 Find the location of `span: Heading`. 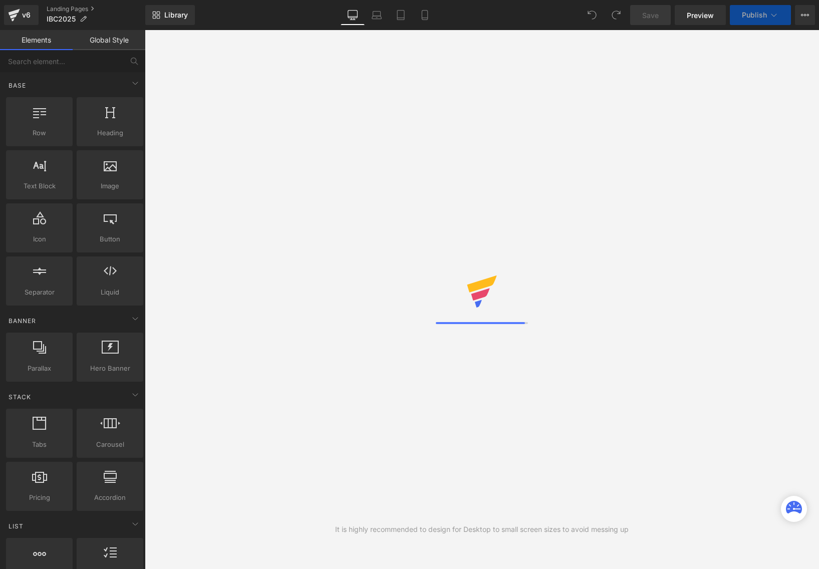

span: Heading is located at coordinates (110, 133).